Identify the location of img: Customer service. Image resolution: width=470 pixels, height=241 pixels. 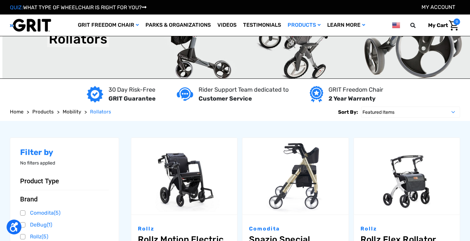
(185, 94).